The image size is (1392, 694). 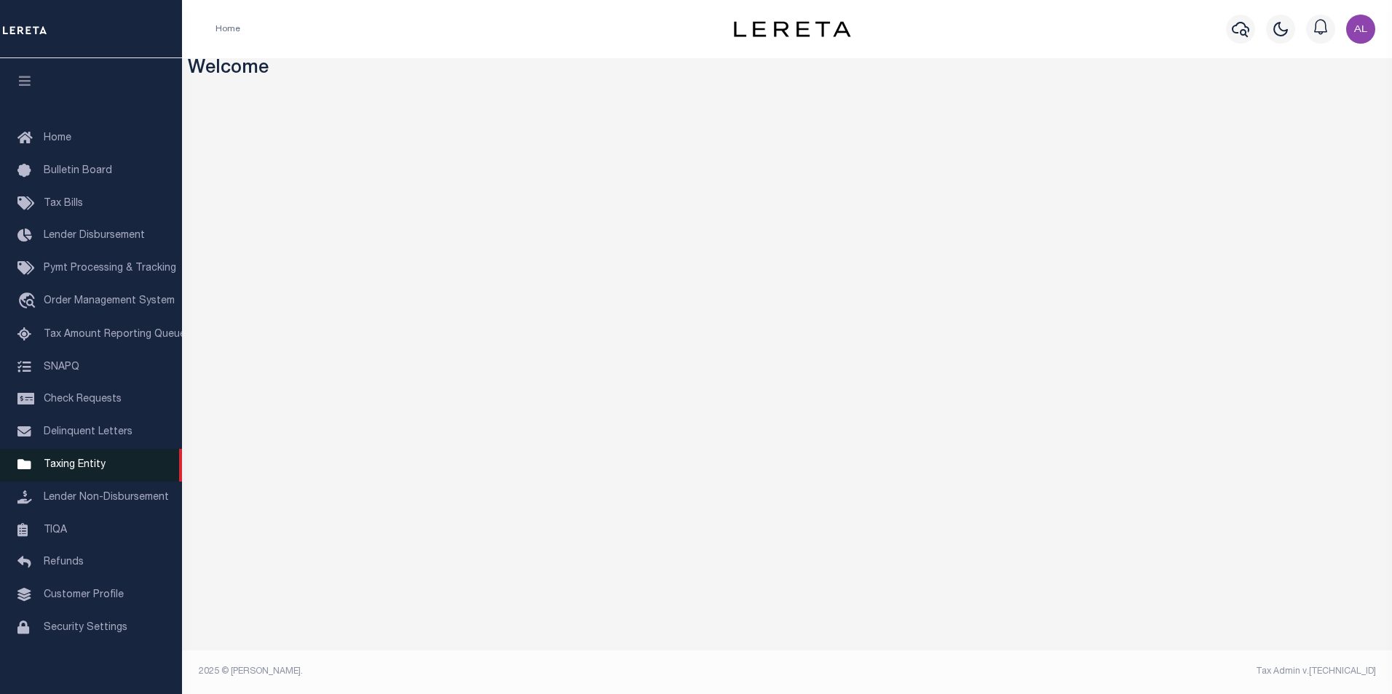 I want to click on span: Security Settings, so click(x=85, y=628).